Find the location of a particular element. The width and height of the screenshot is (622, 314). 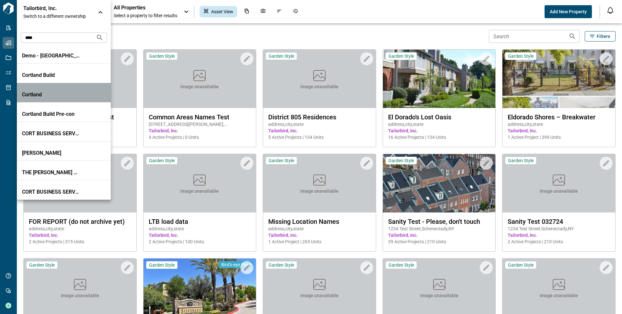

p: Tailorbird, Inc. is located at coordinates (52, 8).